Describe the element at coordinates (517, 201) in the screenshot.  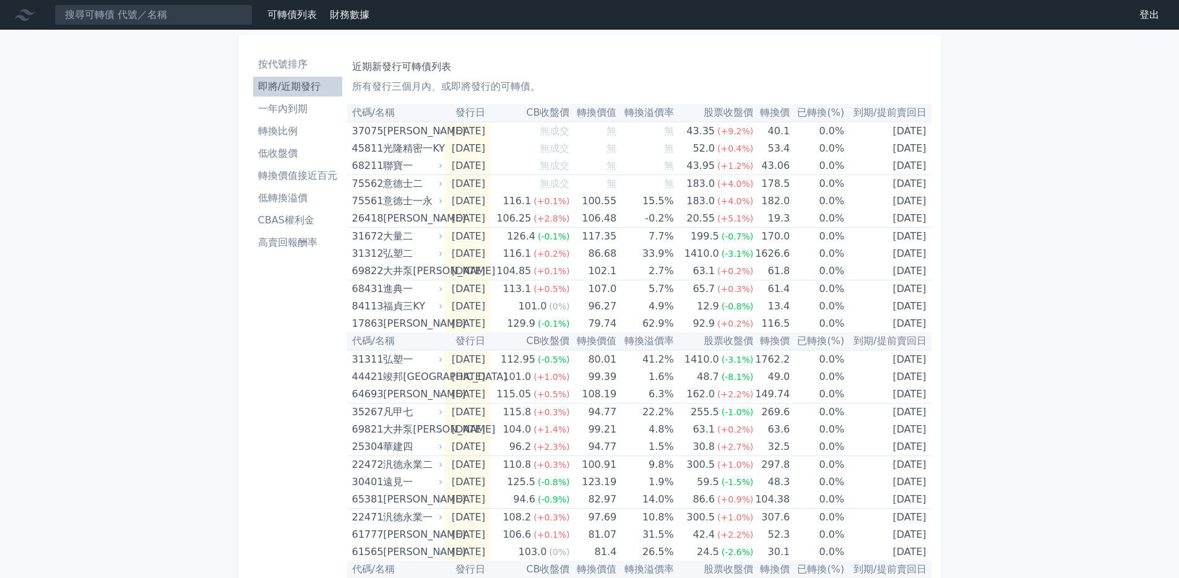
I see `div: 116.1` at that location.